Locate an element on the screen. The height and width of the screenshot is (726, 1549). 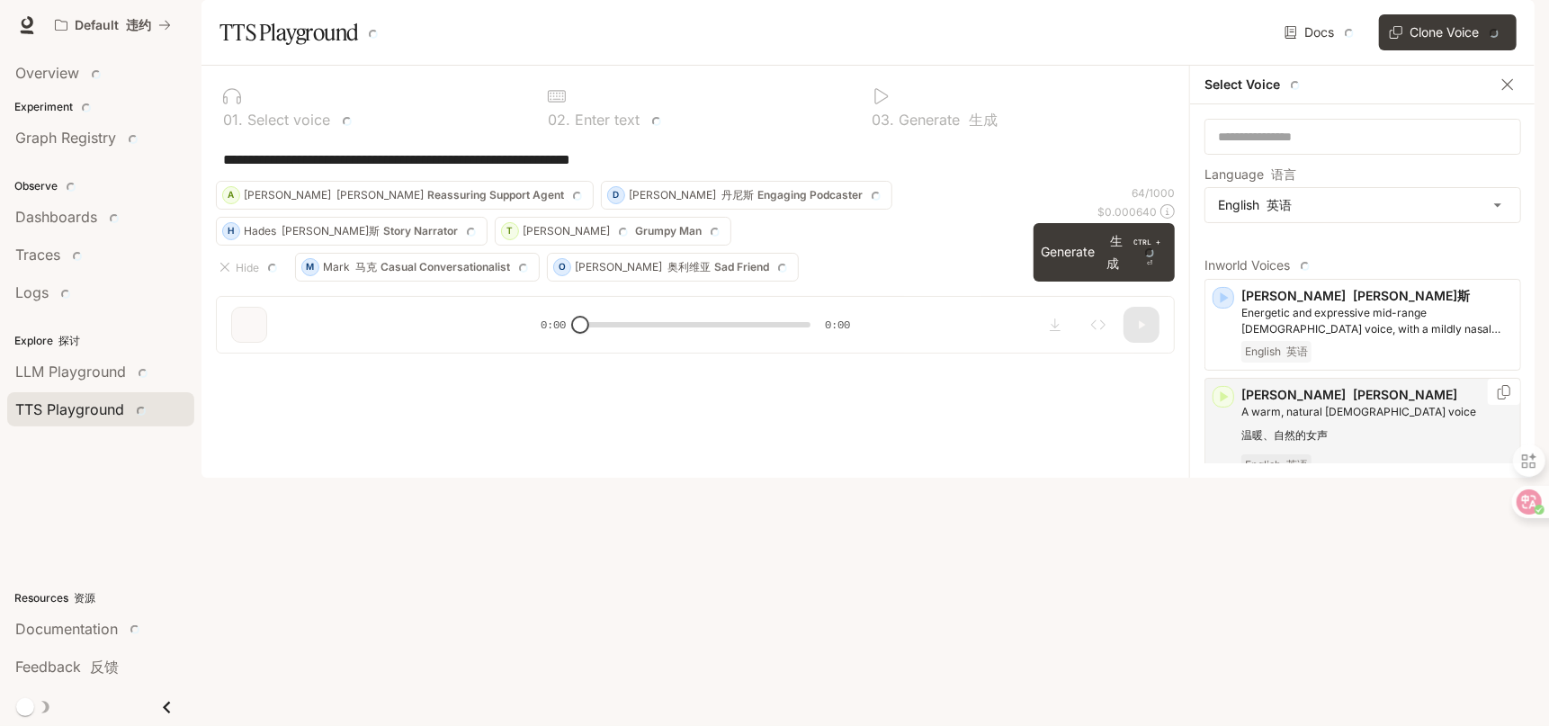
font: 丹尼斯 is located at coordinates (738, 194).